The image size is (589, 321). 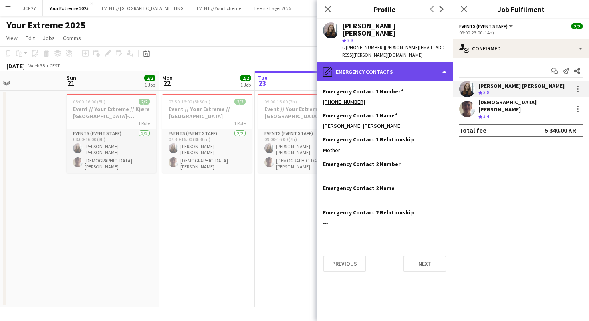 What do you see at coordinates (521, 48) in the screenshot?
I see `div: Confirmed` at bounding box center [521, 48].